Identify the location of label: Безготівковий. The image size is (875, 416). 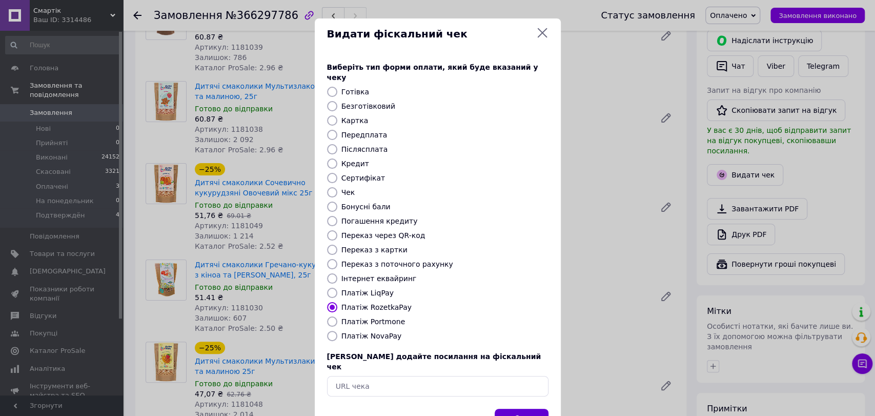
(368, 106).